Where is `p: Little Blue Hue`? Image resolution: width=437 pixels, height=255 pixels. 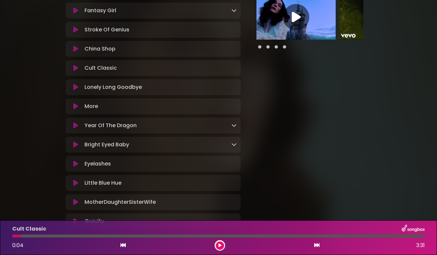
p: Little Blue Hue is located at coordinates (103, 183).